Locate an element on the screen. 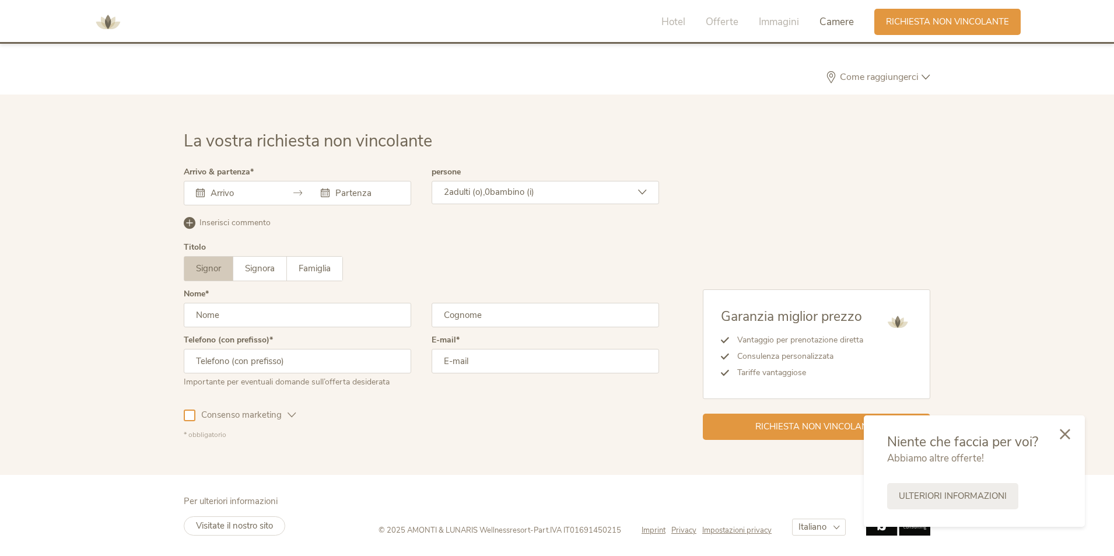  span: Imprint is located at coordinates (653, 530).